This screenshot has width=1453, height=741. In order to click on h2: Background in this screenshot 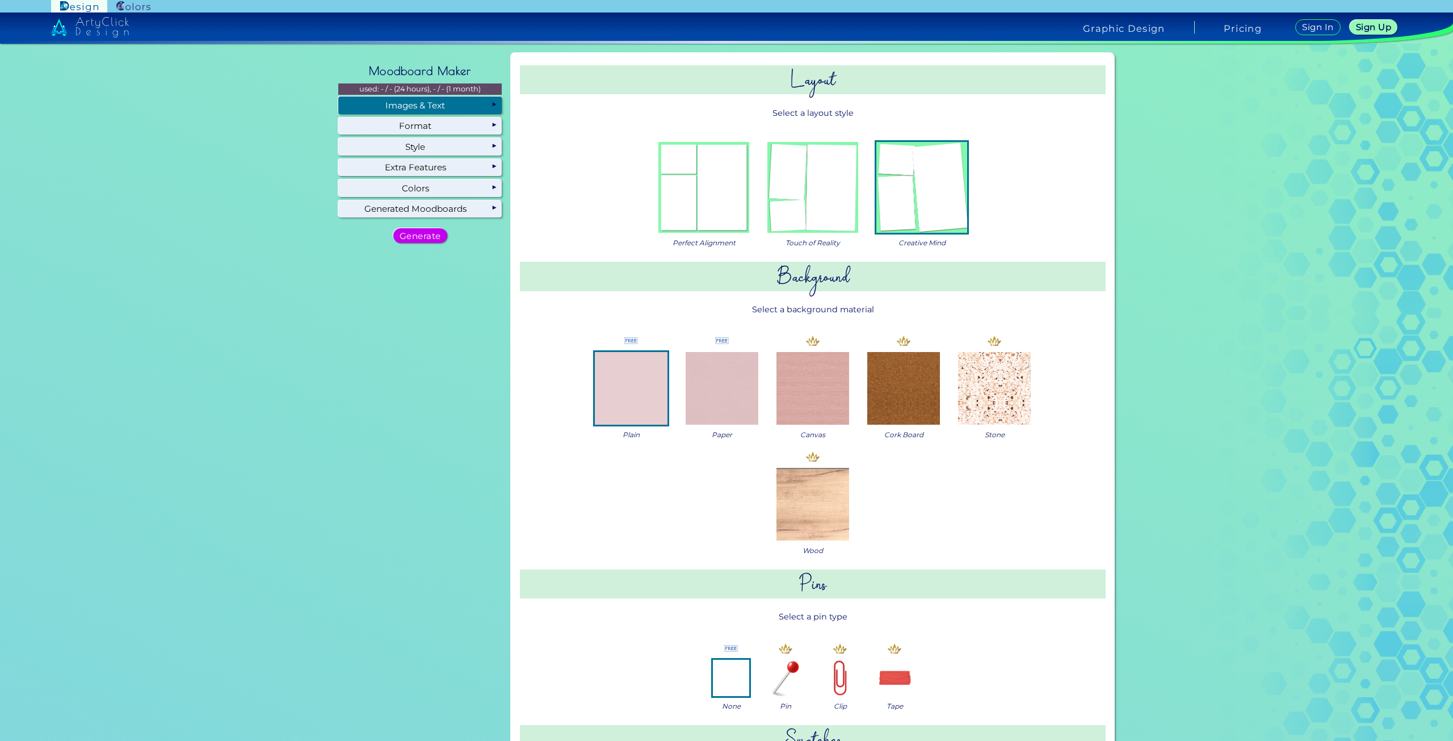, I will do `click(813, 276)`.